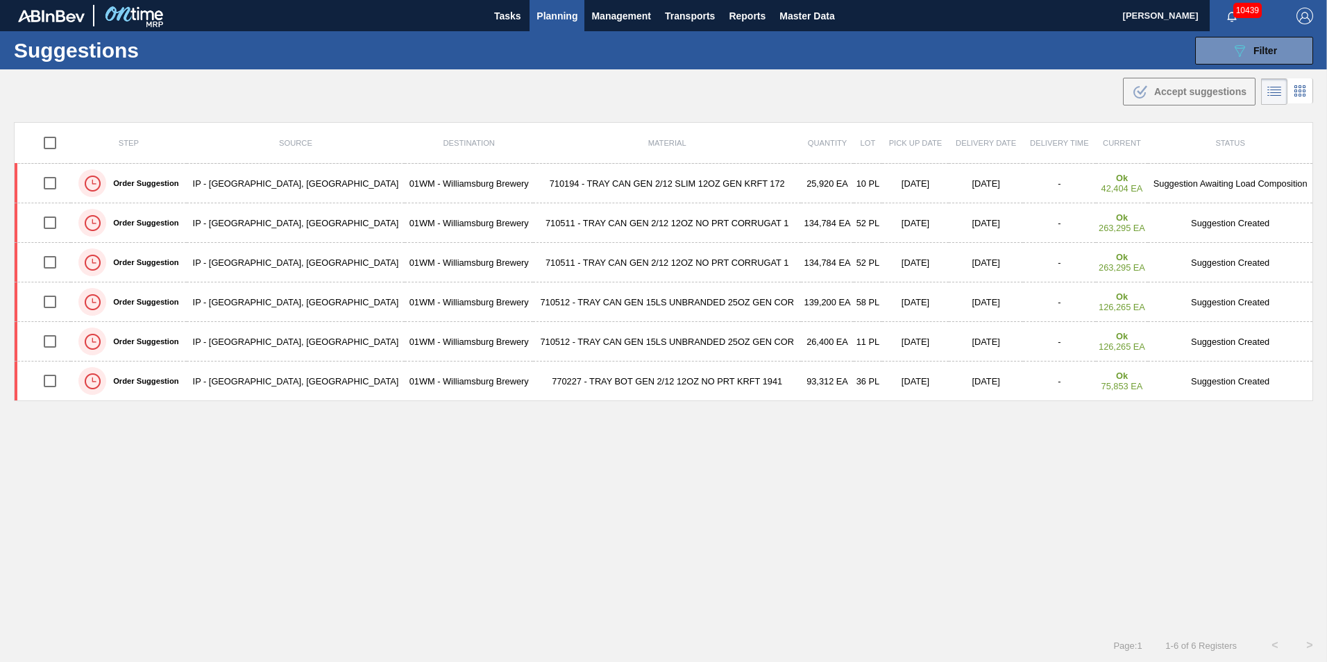  I want to click on span: Lot, so click(867, 143).